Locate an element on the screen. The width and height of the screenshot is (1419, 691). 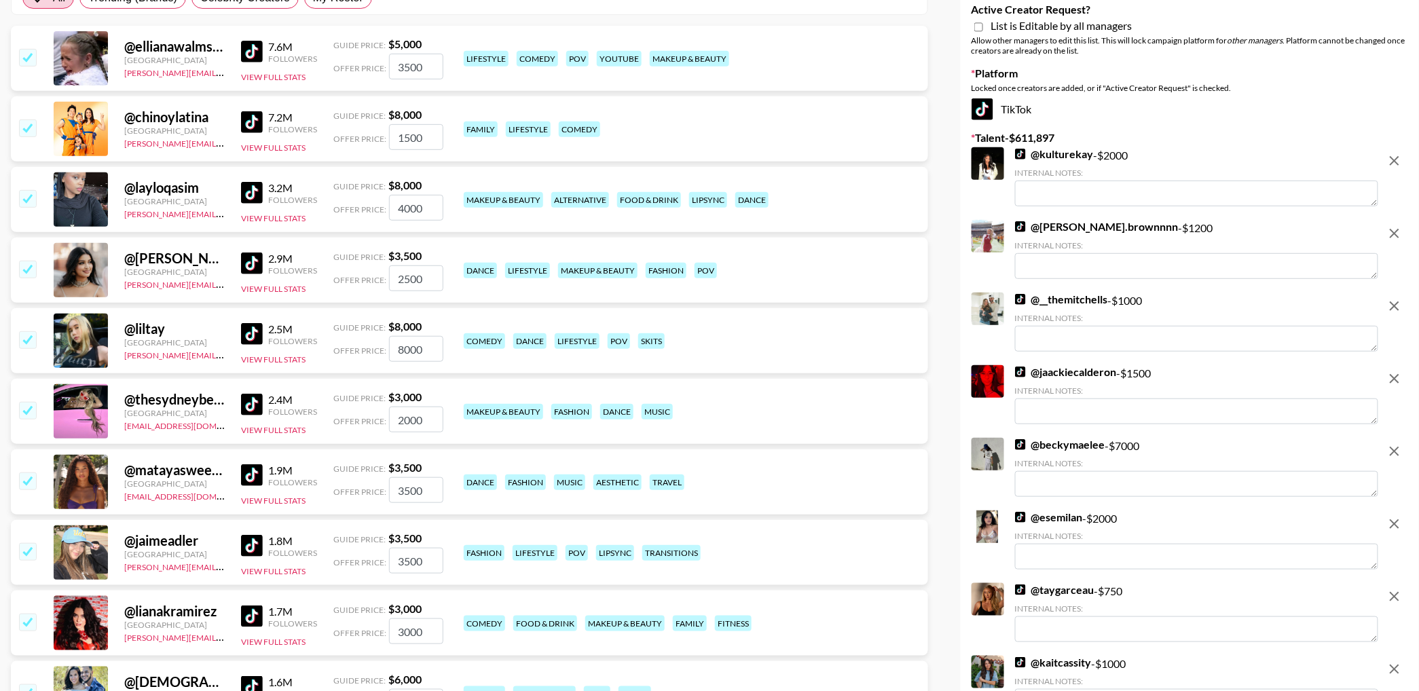
div: 1.7M is located at coordinates (293, 612).